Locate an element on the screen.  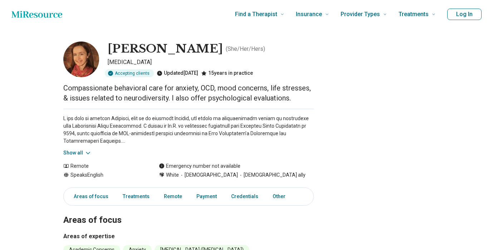
h2: Areas of focus is located at coordinates (189, 212).